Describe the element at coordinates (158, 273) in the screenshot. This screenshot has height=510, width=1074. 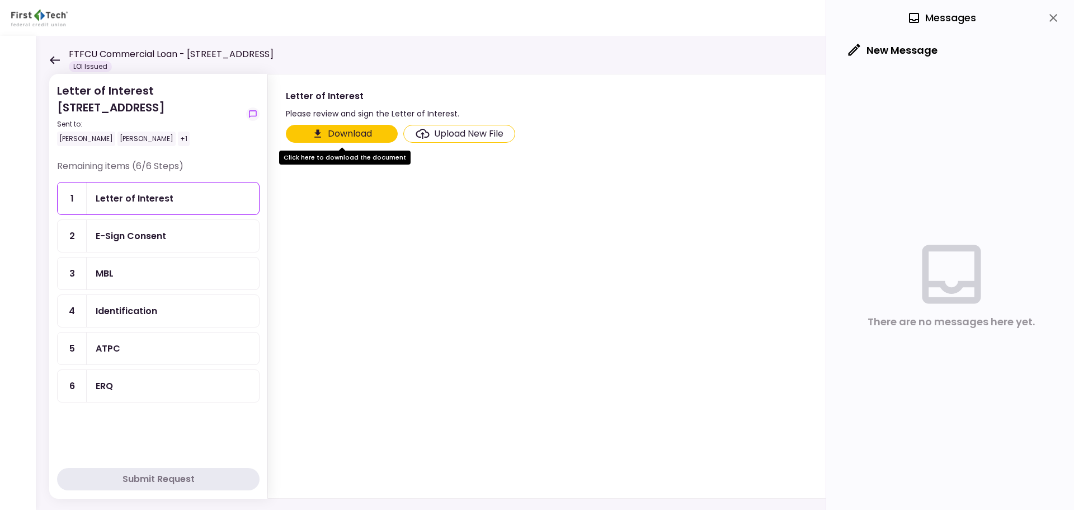
I see `a: 3MBL` at that location.